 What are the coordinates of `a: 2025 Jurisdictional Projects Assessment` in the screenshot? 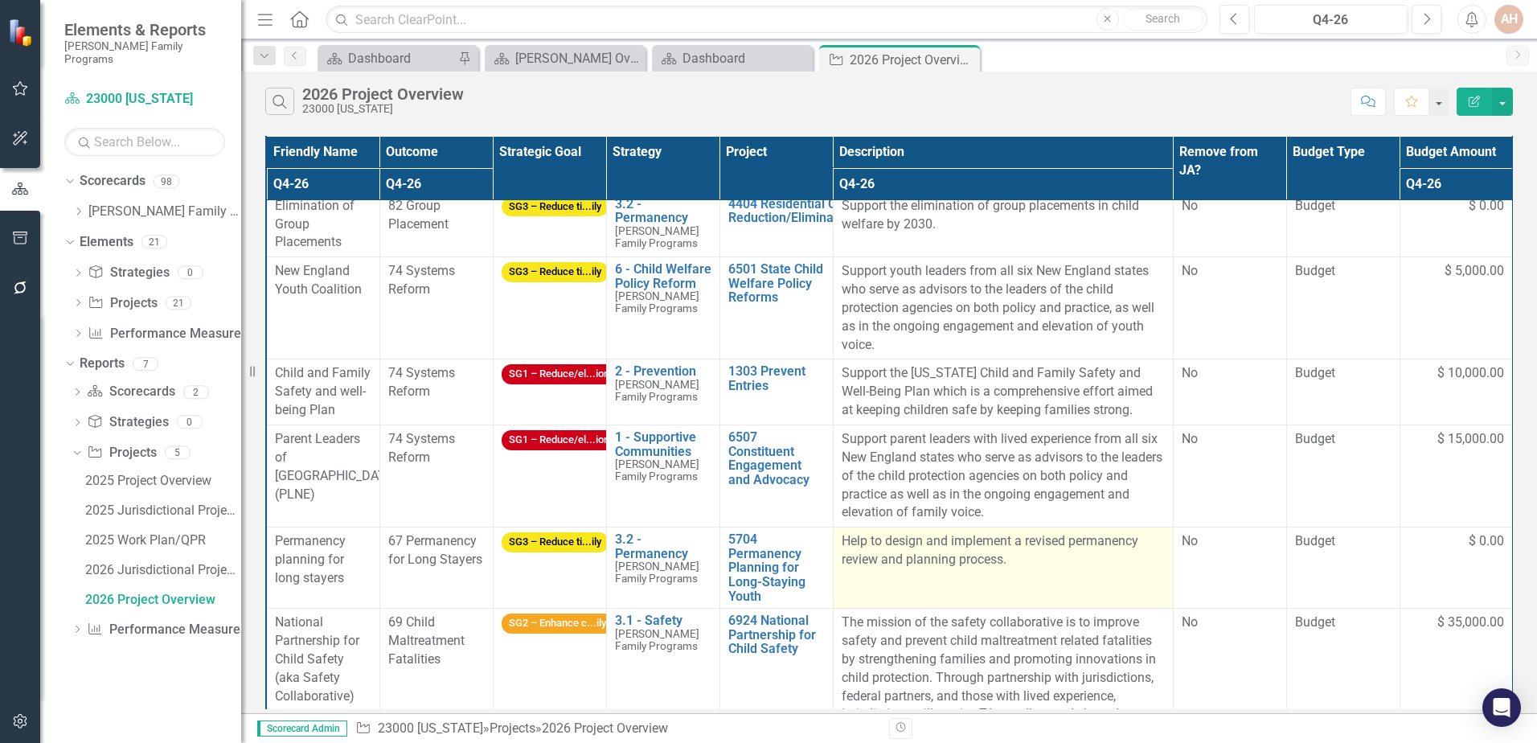 It's located at (161, 510).